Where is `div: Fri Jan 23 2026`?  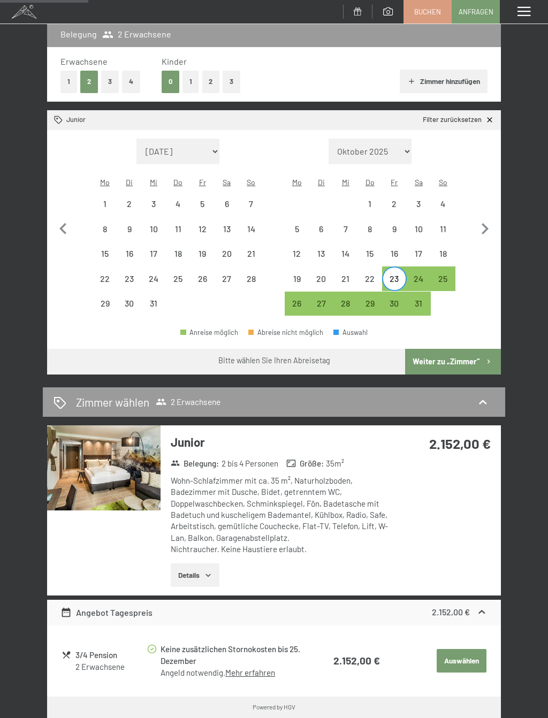
div: Fri Jan 23 2026 is located at coordinates (395, 279).